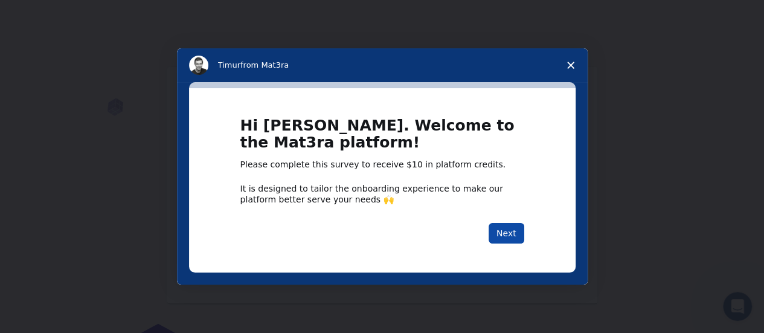  Describe the element at coordinates (382, 165) in the screenshot. I see `div: Please complete this survey to receive $10 in platform credits.` at that location.